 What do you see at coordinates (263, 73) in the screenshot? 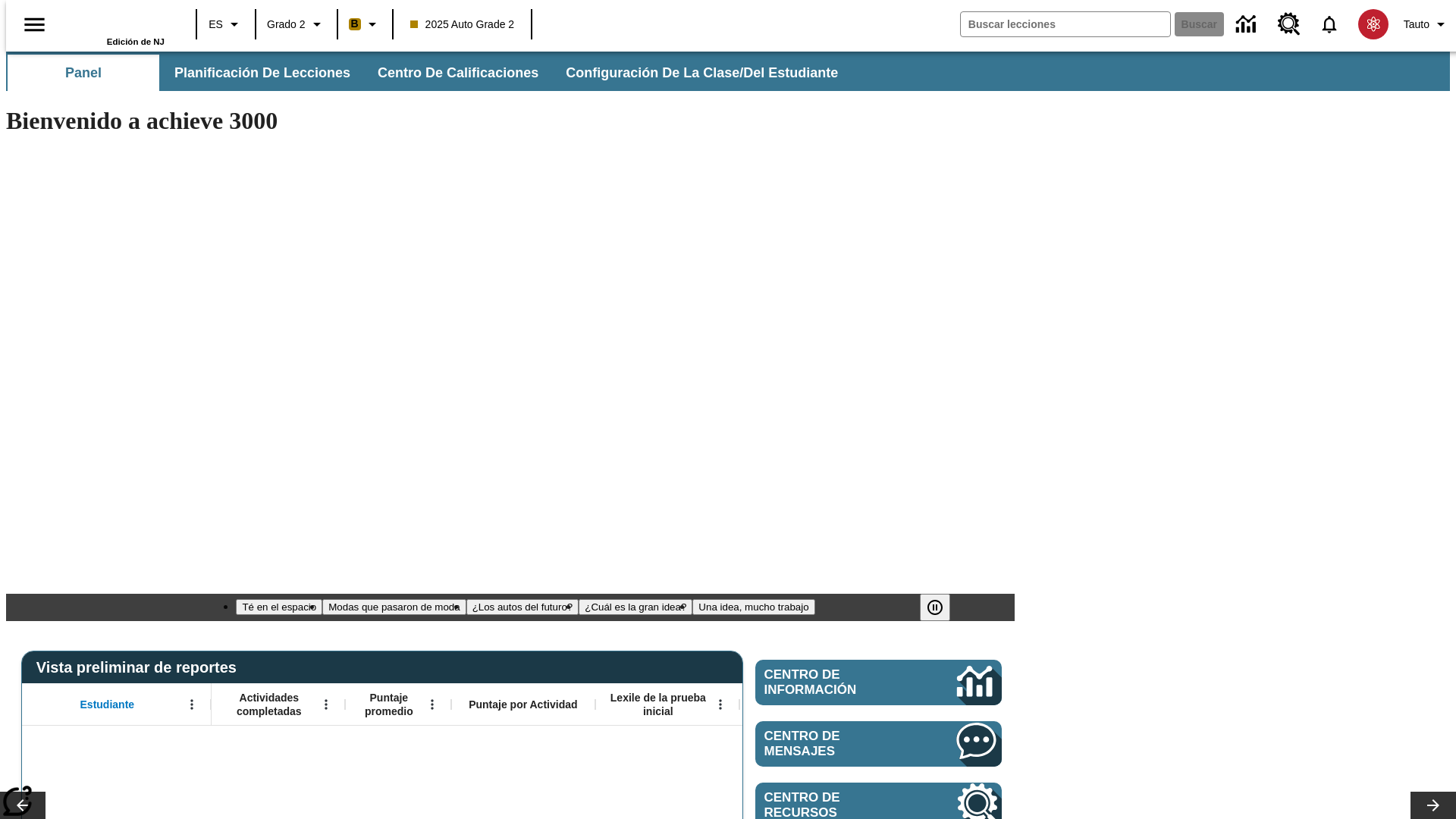
I see `span: Planificación de lecciones` at bounding box center [263, 73].